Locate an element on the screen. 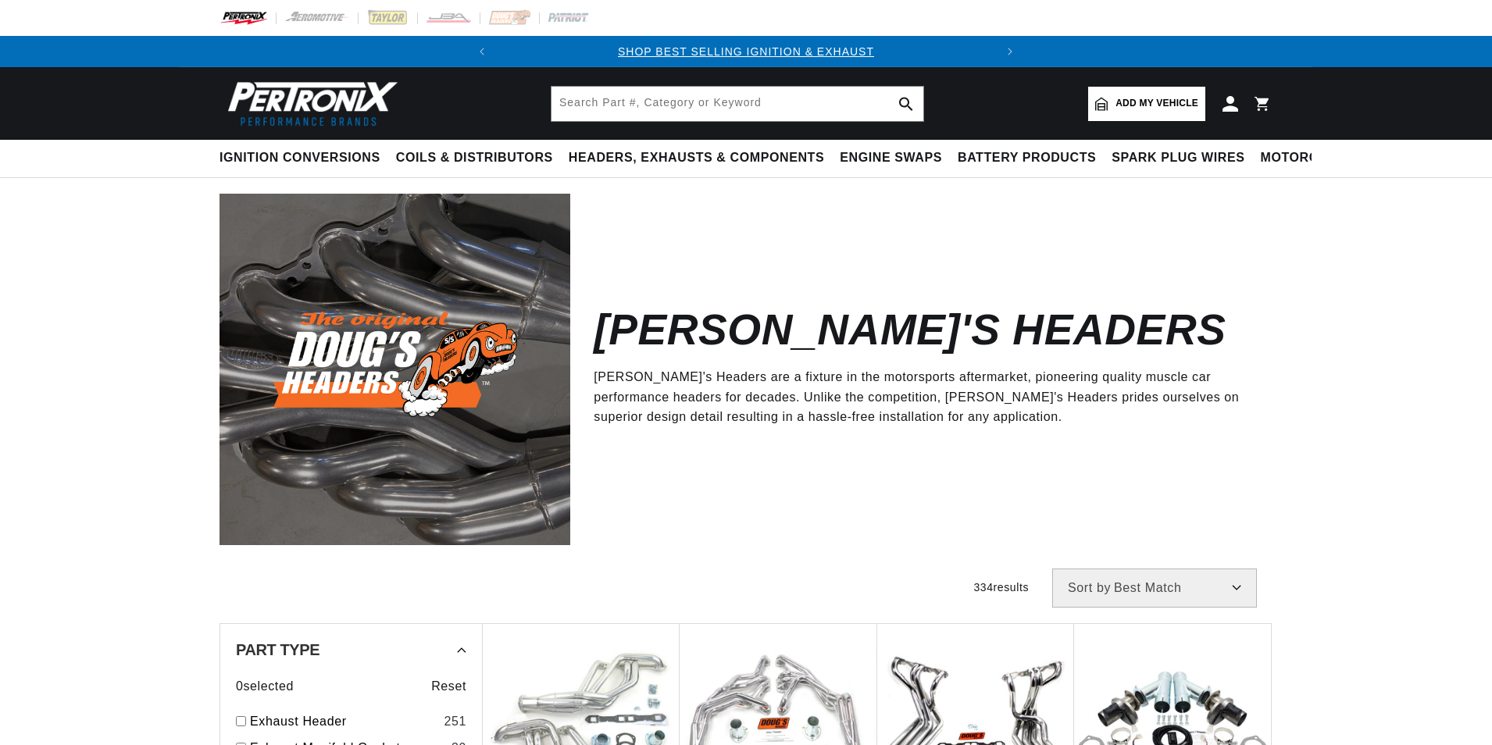 Image resolution: width=1492 pixels, height=745 pixels. div: Announcement is located at coordinates (746, 52).